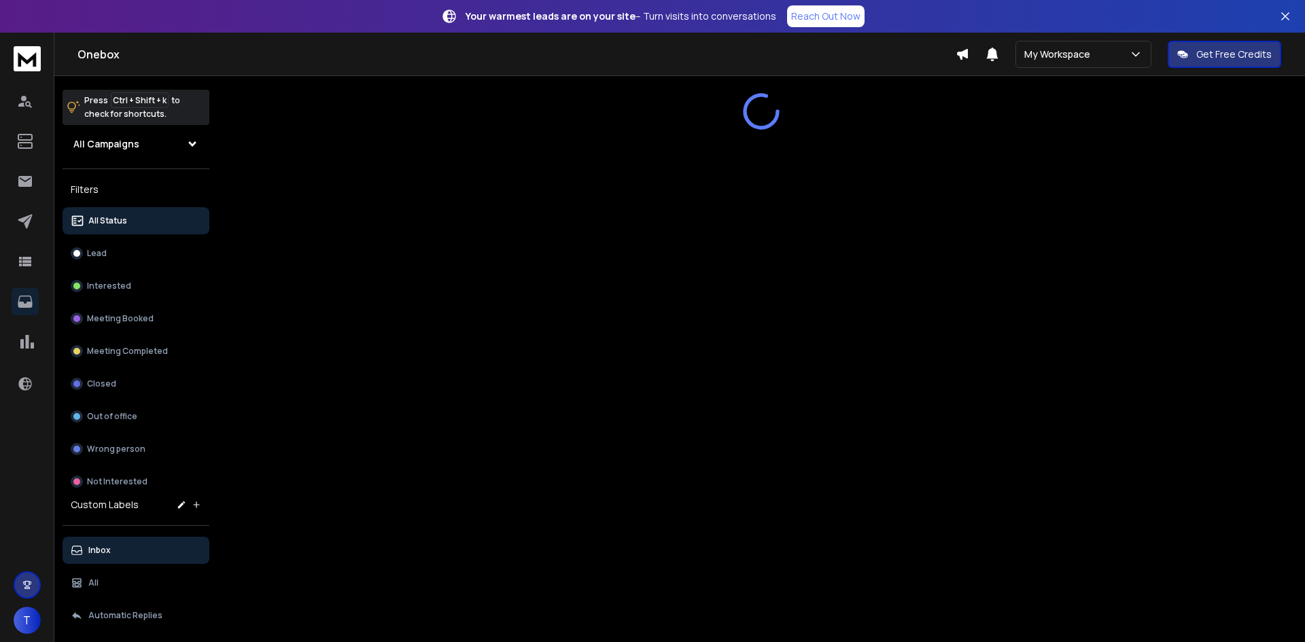 The image size is (1305, 642). I want to click on button: Out of office, so click(136, 417).